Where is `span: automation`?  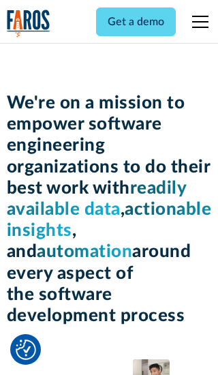 span: automation is located at coordinates (84, 251).